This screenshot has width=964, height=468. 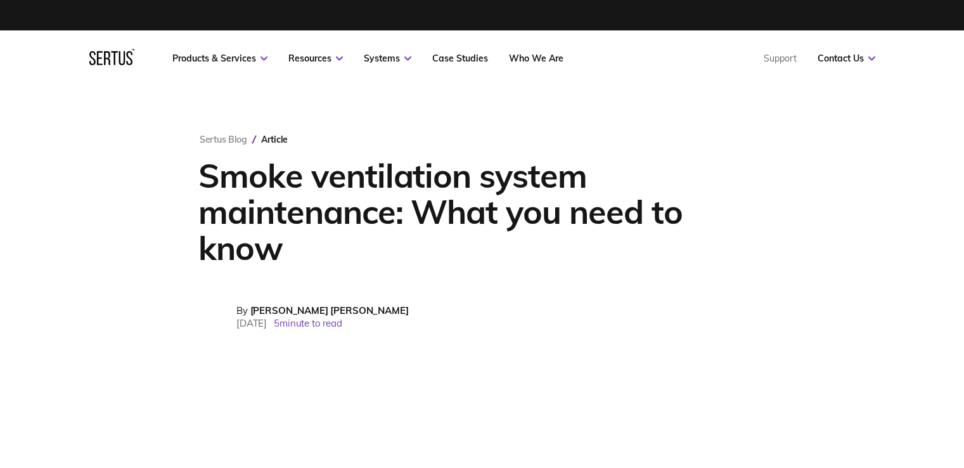 I want to click on a: Who We Are, so click(x=536, y=58).